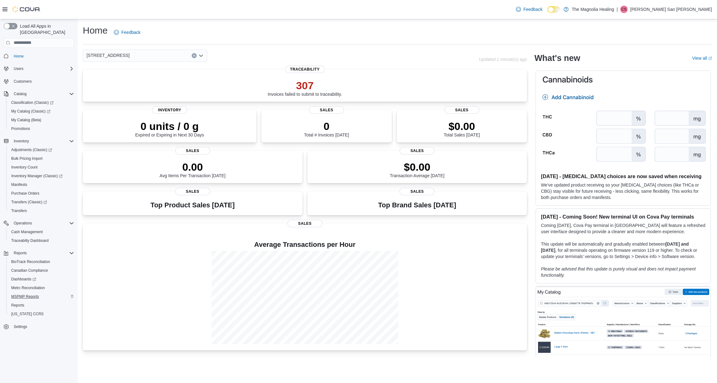 This screenshot has width=717, height=383. I want to click on span: Transfers, so click(41, 211).